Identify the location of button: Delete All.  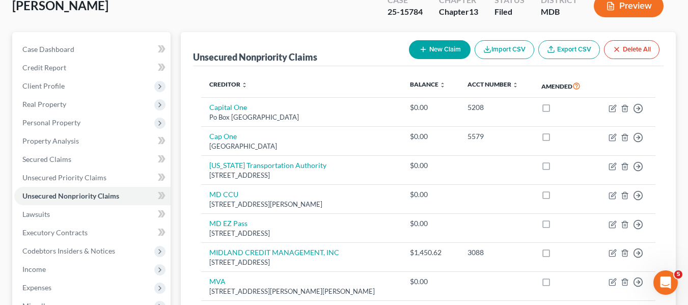
(631, 49).